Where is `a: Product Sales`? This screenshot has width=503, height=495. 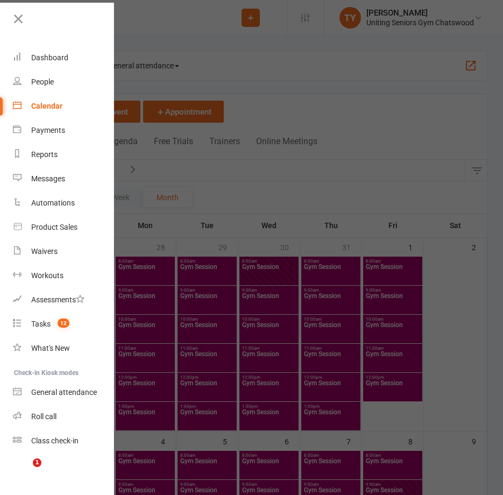 a: Product Sales is located at coordinates (63, 227).